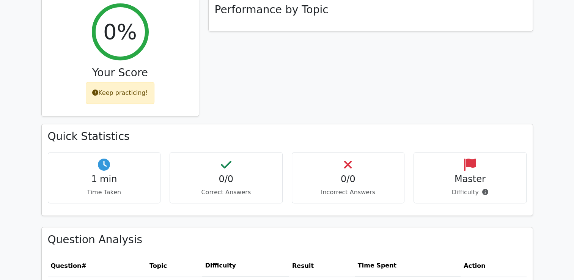 The width and height of the screenshot is (574, 280). I want to click on h3: Quick Statistics, so click(287, 137).